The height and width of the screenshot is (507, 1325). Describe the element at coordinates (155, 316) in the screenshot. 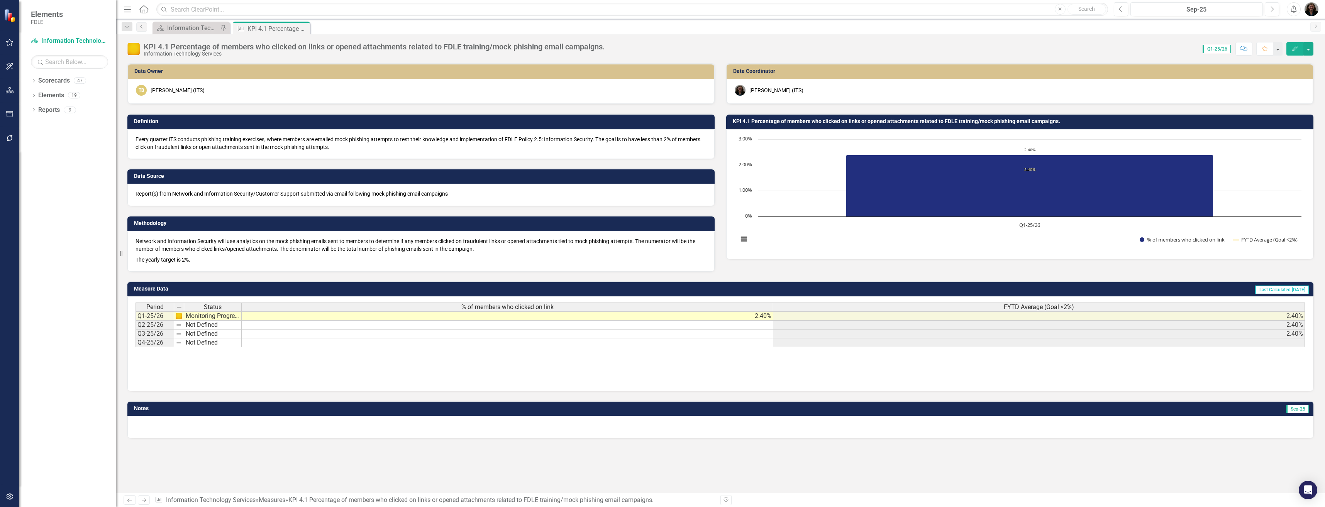

I see `td: Q1-25/26` at that location.